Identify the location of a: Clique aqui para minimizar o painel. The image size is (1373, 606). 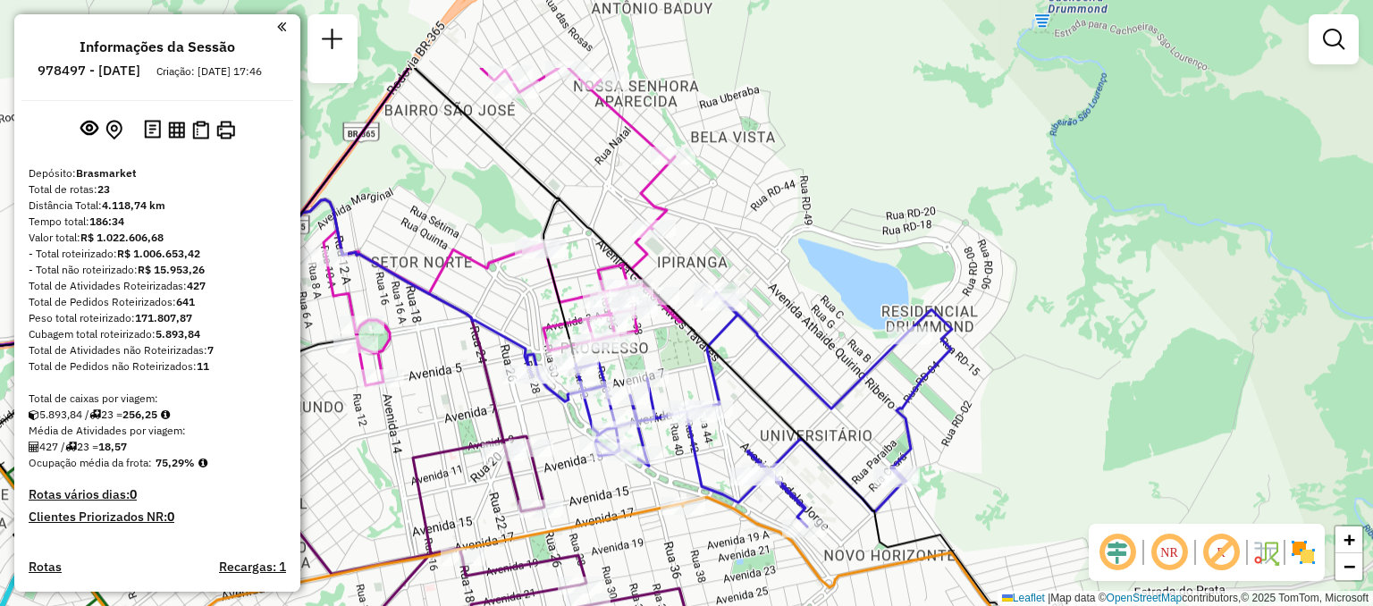
(282, 26).